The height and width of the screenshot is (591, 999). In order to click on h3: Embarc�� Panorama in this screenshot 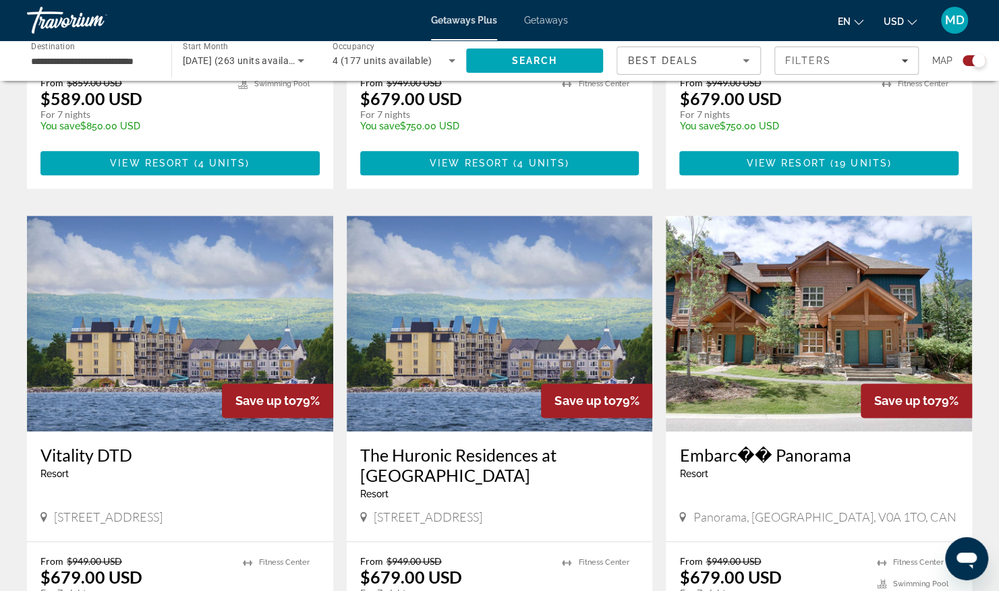, I will do `click(819, 455)`.